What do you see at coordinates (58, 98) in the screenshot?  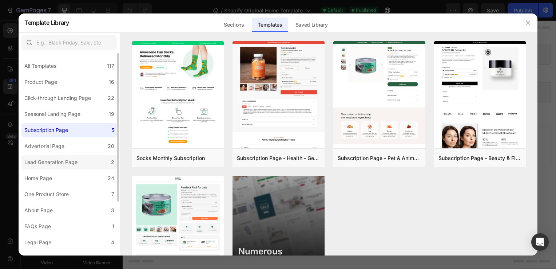 I see `div: Click-through Landing Page` at bounding box center [58, 98].